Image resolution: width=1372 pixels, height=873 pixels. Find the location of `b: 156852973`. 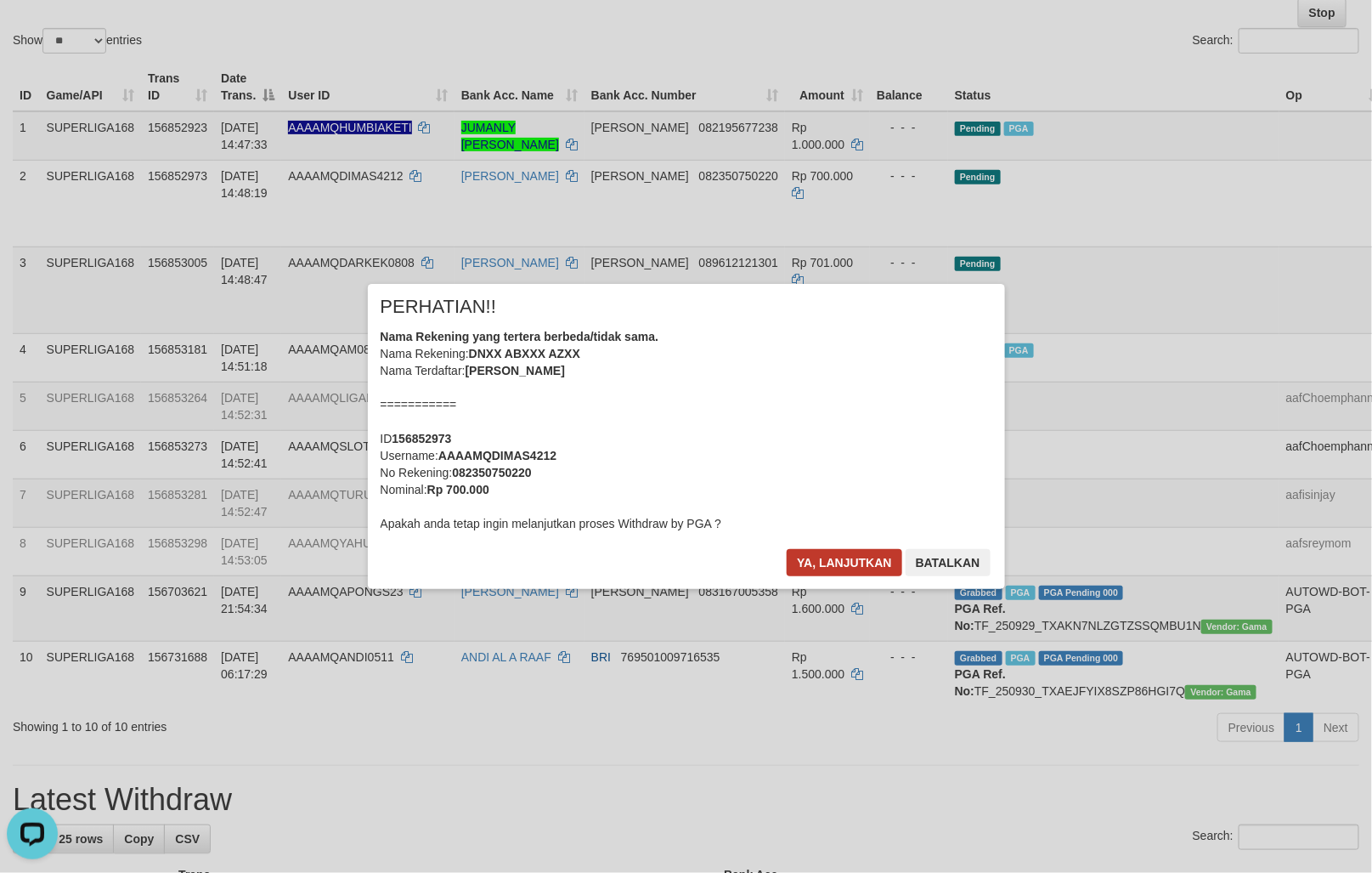

b: 156852973 is located at coordinates (423, 439).